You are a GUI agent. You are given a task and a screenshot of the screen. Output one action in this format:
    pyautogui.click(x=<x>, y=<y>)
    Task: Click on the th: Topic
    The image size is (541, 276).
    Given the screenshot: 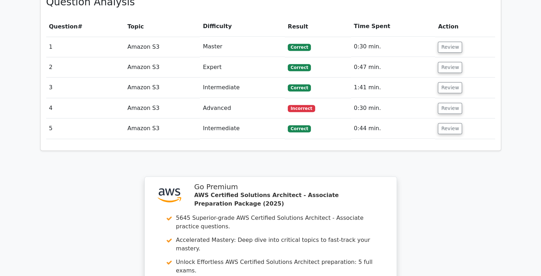 What is the action you would take?
    pyautogui.click(x=162, y=26)
    